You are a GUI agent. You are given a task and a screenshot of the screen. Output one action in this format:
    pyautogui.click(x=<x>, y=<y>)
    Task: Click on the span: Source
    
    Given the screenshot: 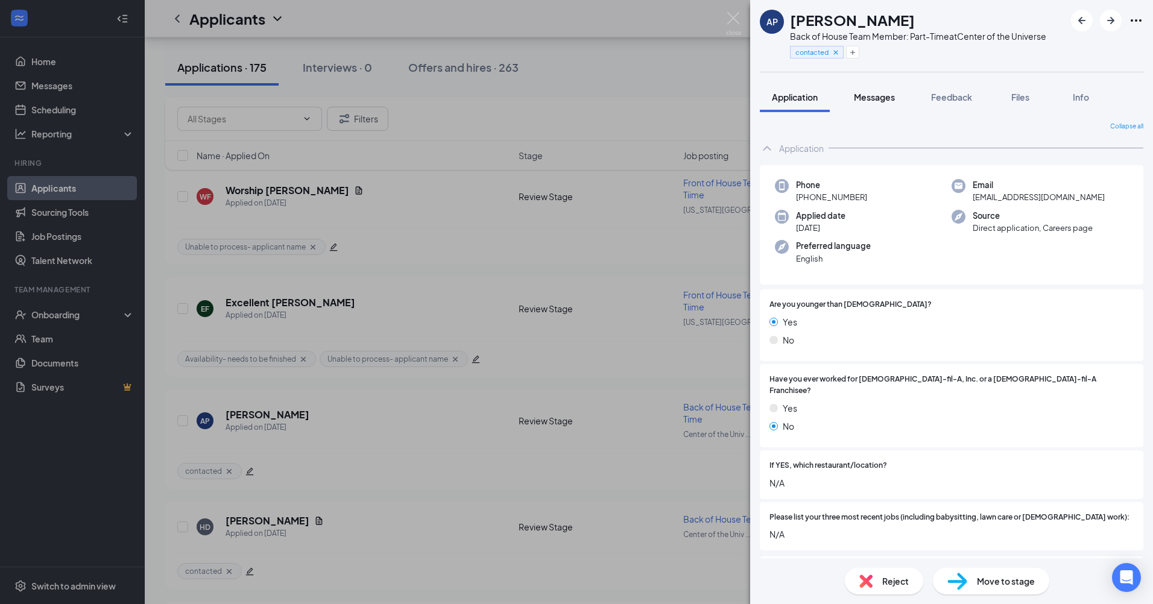 What is the action you would take?
    pyautogui.click(x=1032, y=216)
    